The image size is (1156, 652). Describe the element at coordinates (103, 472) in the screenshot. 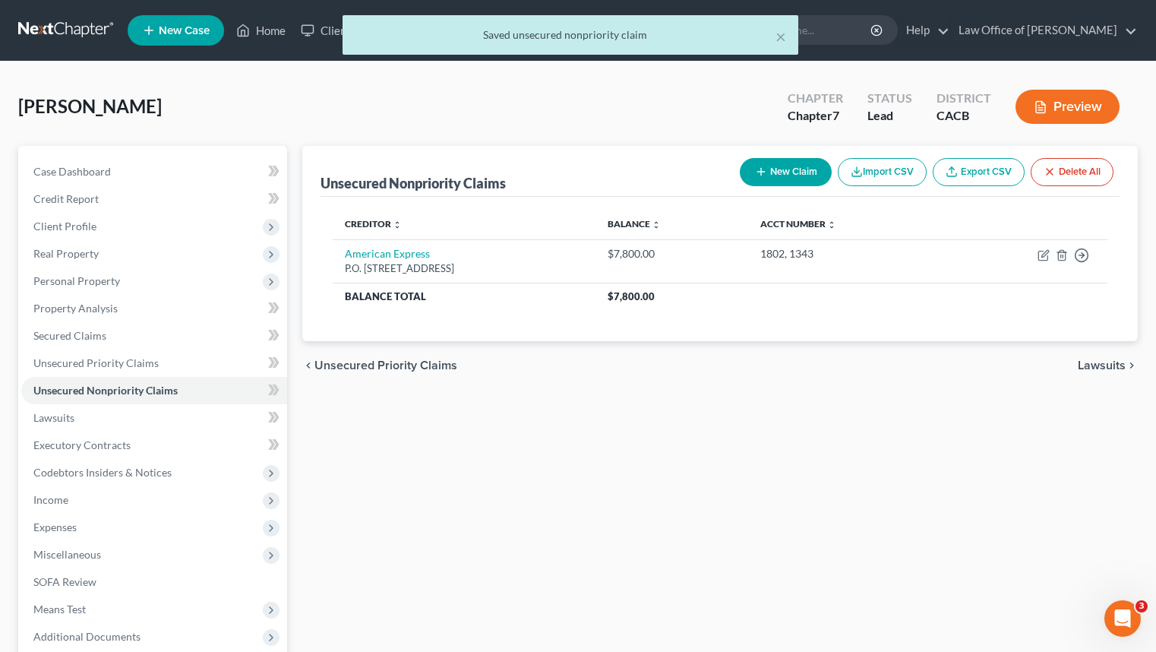

I see `span: Codebtors Insiders & Notices` at that location.